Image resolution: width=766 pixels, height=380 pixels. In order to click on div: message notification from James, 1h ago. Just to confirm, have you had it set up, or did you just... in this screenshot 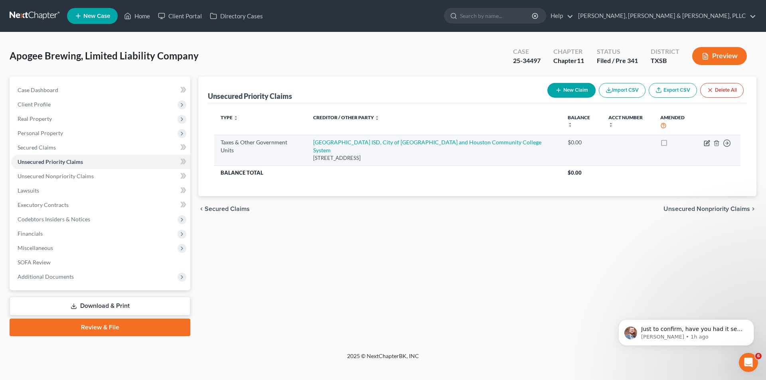, I will do `click(80, 30)`.